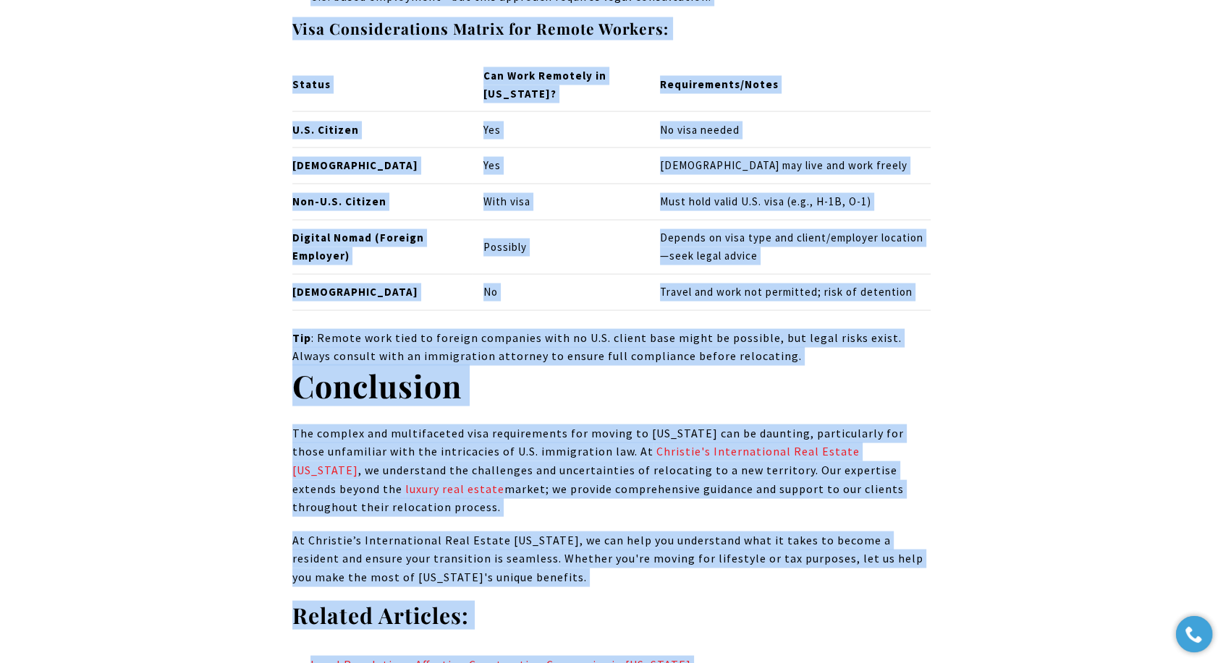  Describe the element at coordinates (302, 338) in the screenshot. I see `strong: Tip` at that location.